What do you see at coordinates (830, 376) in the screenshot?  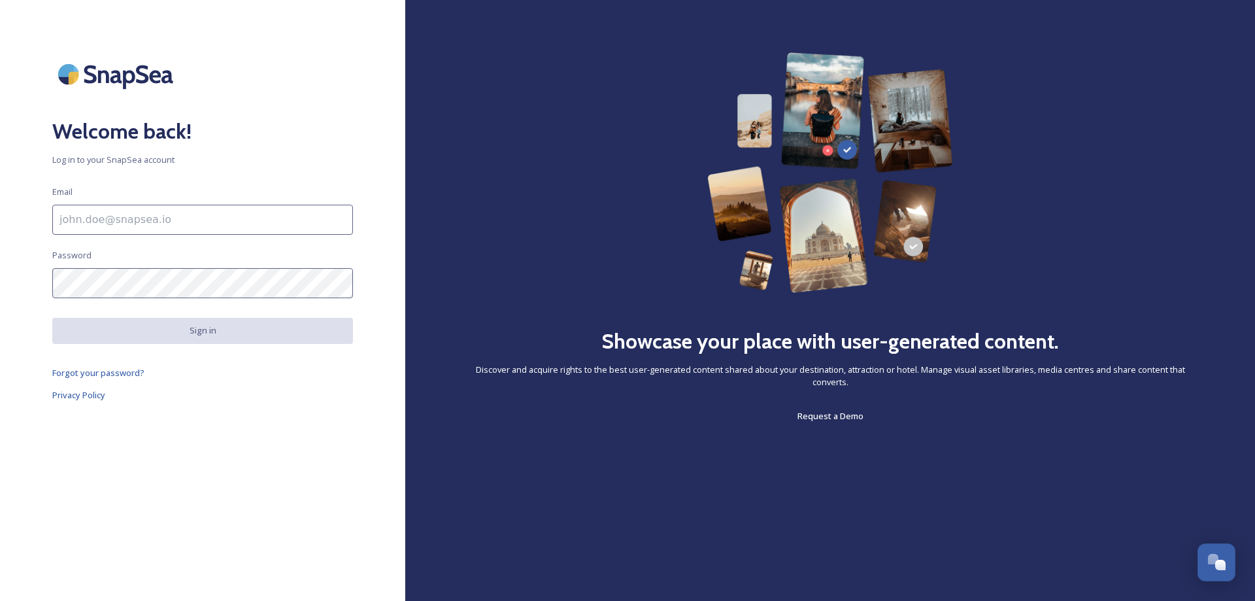 I see `span: Discover and acquire rights to the best user-generated content shared about your destination, att...` at bounding box center [830, 376].